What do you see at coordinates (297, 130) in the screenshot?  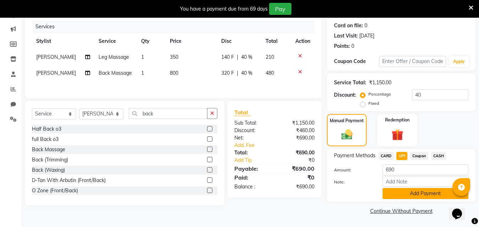 I see `div: ₹460.00` at bounding box center [297, 130].